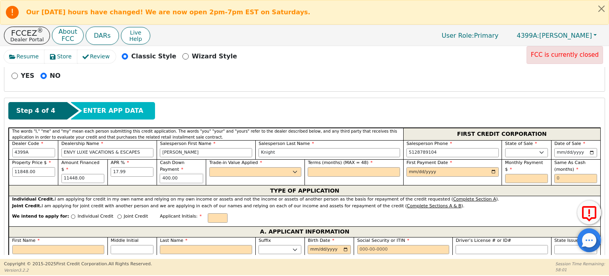  What do you see at coordinates (521, 143) in the screenshot?
I see `span: State of Sale` at bounding box center [521, 143].